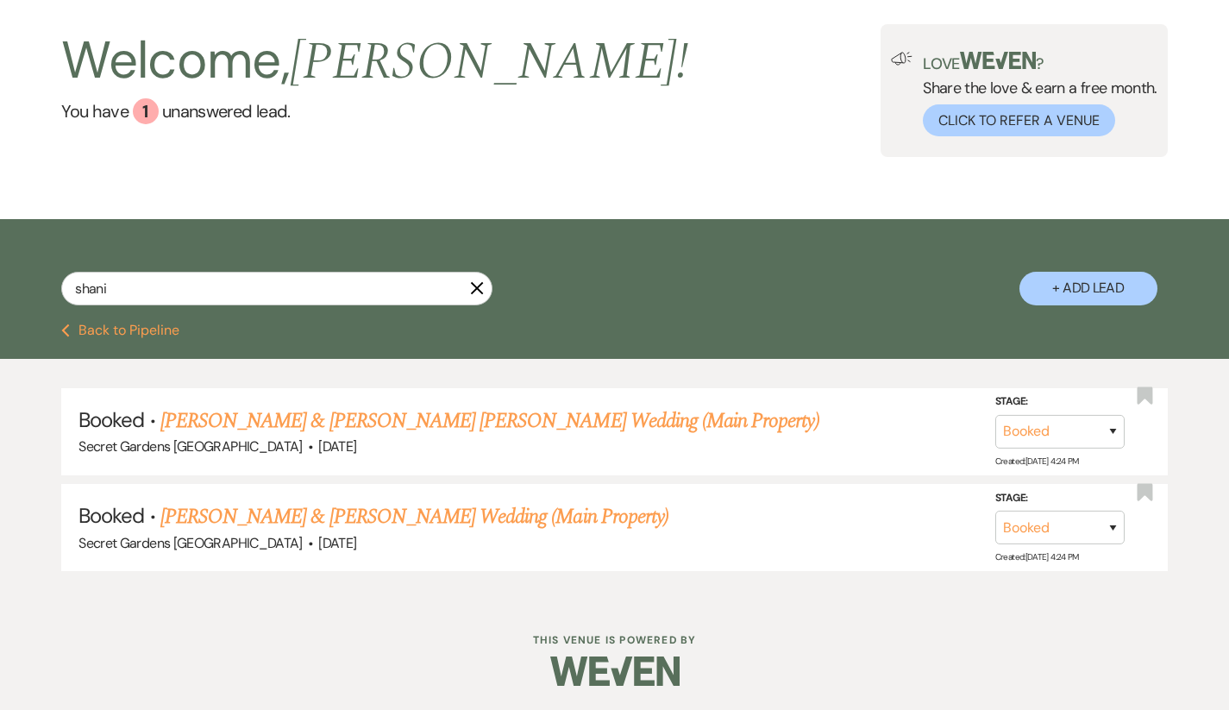  I want to click on img: loud-speaker-illustration.svg, so click(901, 59).